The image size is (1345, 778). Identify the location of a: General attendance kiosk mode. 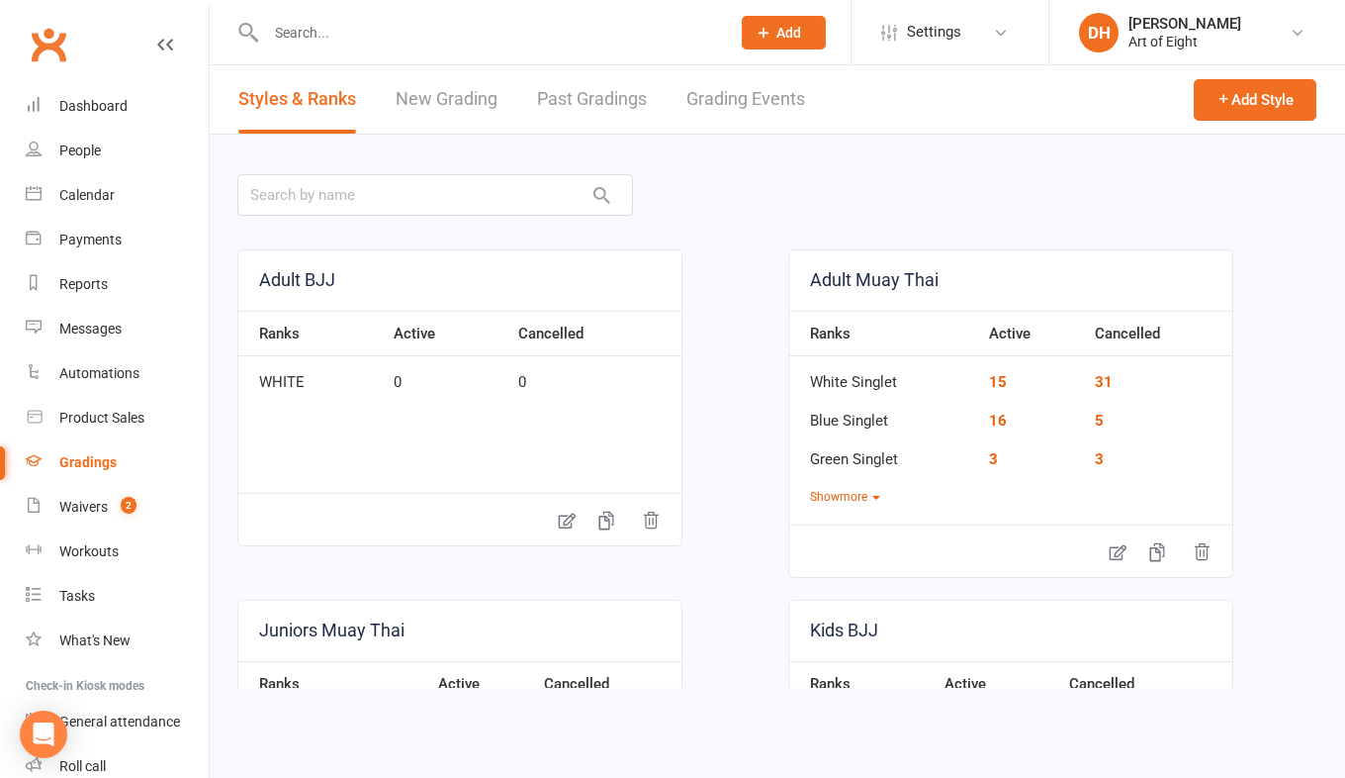
(117, 721).